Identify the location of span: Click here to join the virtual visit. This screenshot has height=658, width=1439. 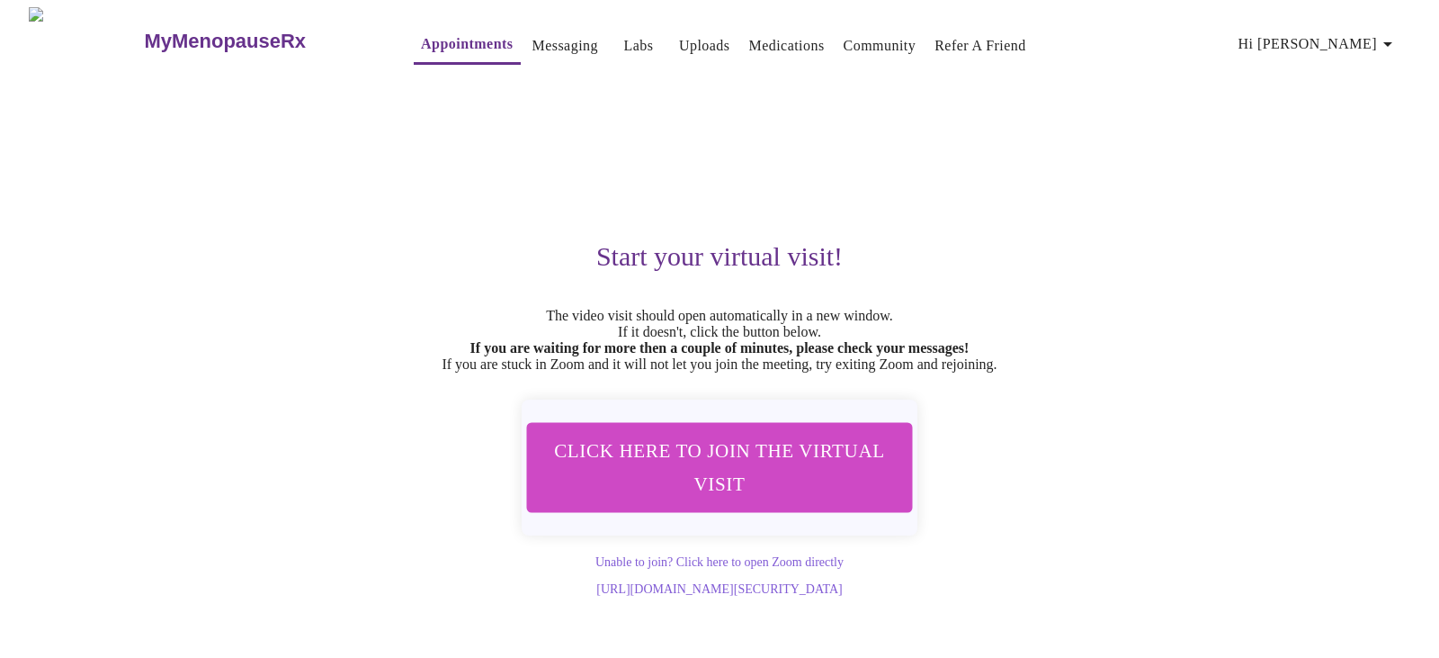
(720, 467).